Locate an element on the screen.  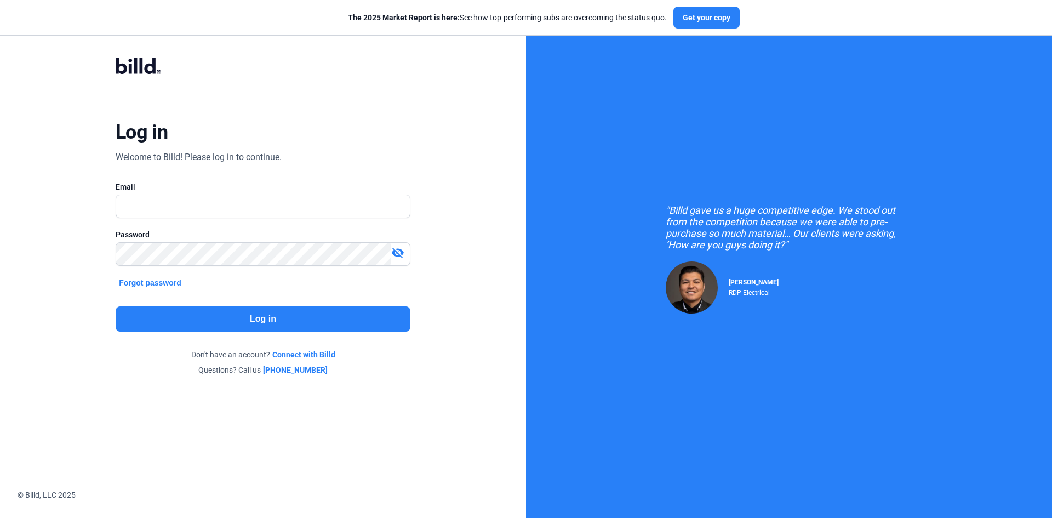
button: Get your copy is located at coordinates (706, 18).